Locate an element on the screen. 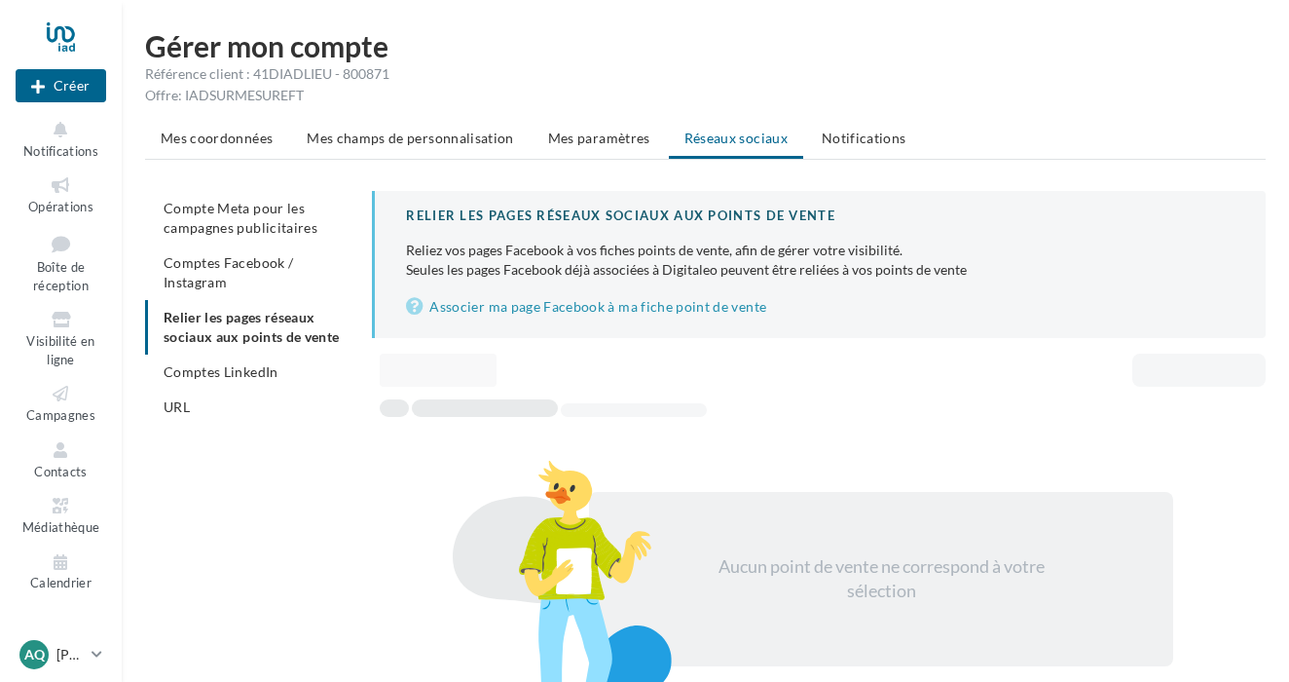  div: Référence client : 41DIADLIEU - 800871 is located at coordinates (705, 74).